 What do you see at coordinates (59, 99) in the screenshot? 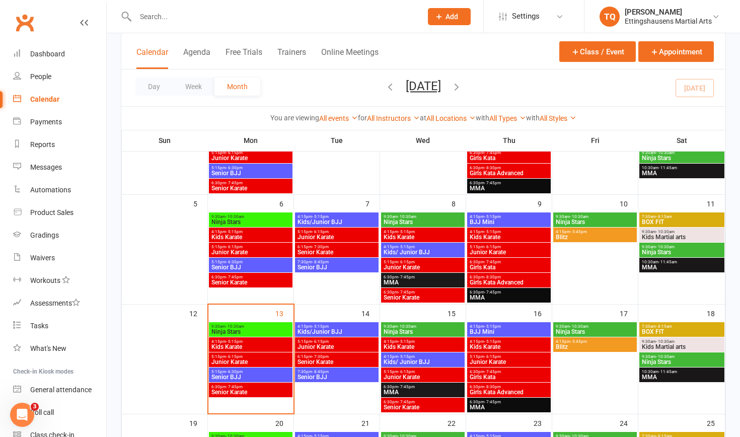
I see `a: Calendar` at bounding box center [59, 99].